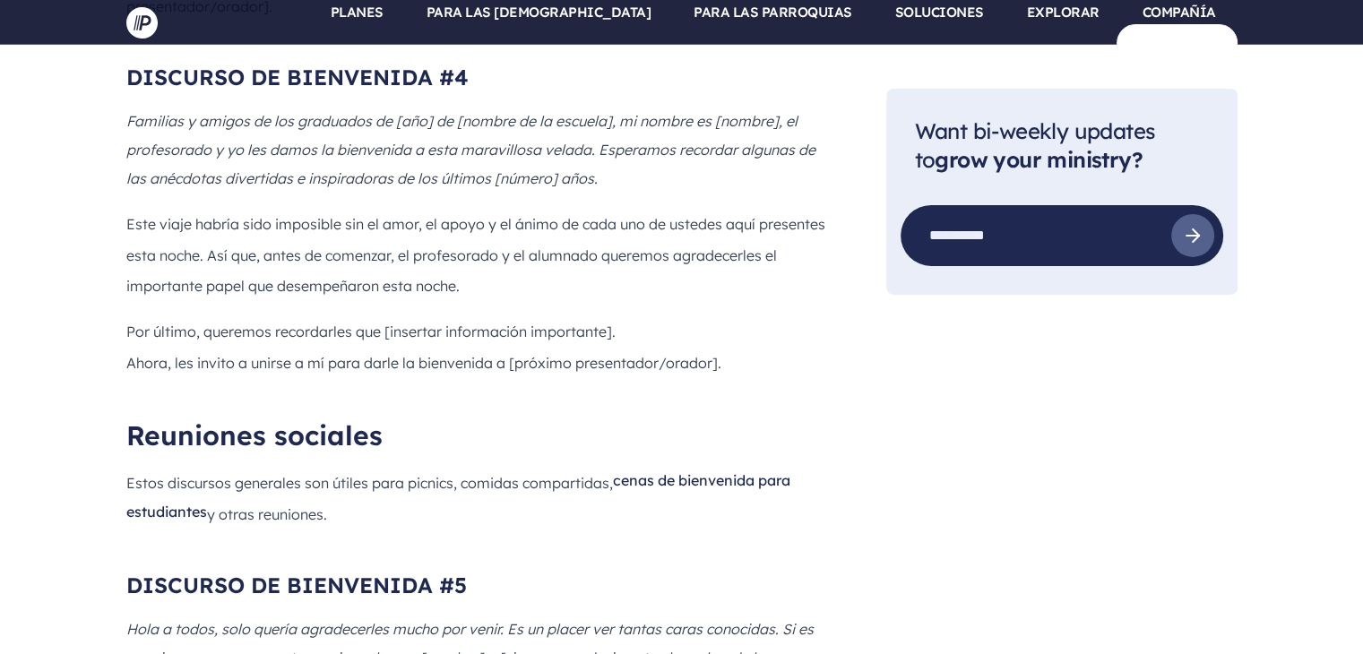  I want to click on font: Este viaje habría sido imposible sin el amor, el apoyo y el ánimo de cada uno de ustedes aquí pre..., so click(476, 254).